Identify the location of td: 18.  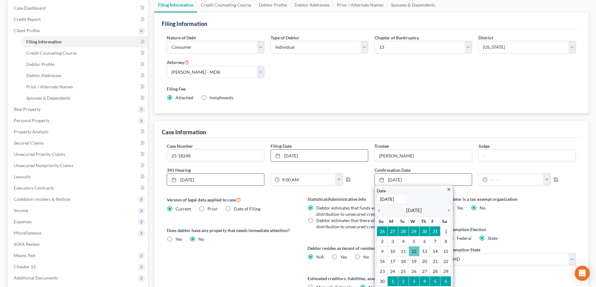
(403, 261).